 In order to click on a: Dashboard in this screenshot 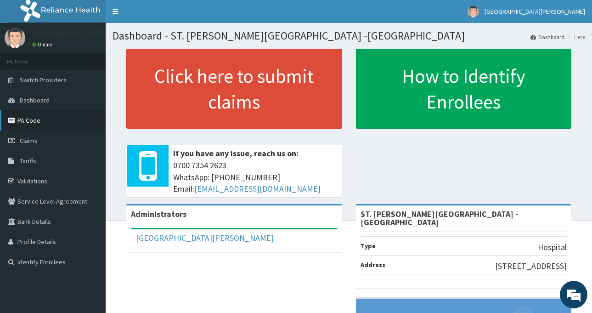, I will do `click(547, 37)`.